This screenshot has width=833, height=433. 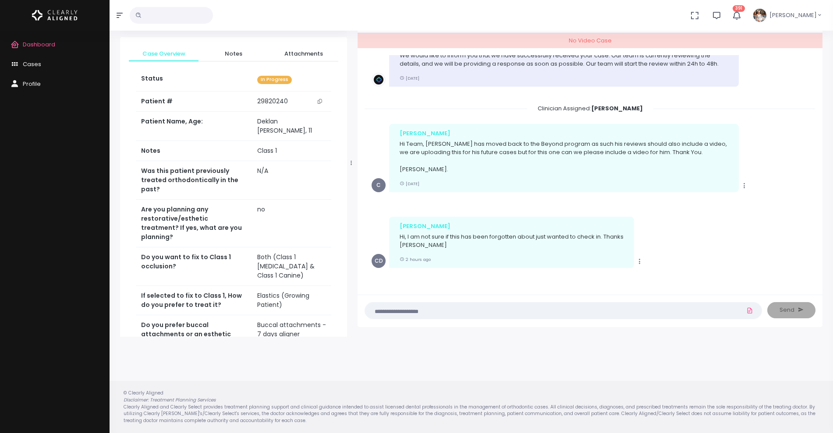 What do you see at coordinates (194, 334) in the screenshot?
I see `th: Do you prefer buccal attachments or an esthetic lingual attachment protocol?` at bounding box center [194, 334].